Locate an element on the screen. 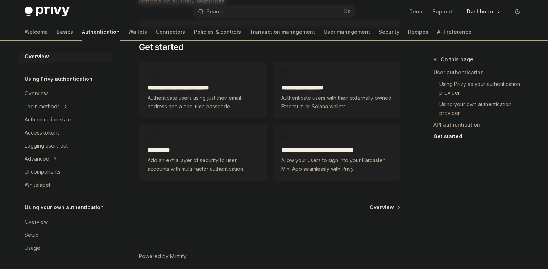 The image size is (548, 269). span: ⌘ K is located at coordinates (347, 12).